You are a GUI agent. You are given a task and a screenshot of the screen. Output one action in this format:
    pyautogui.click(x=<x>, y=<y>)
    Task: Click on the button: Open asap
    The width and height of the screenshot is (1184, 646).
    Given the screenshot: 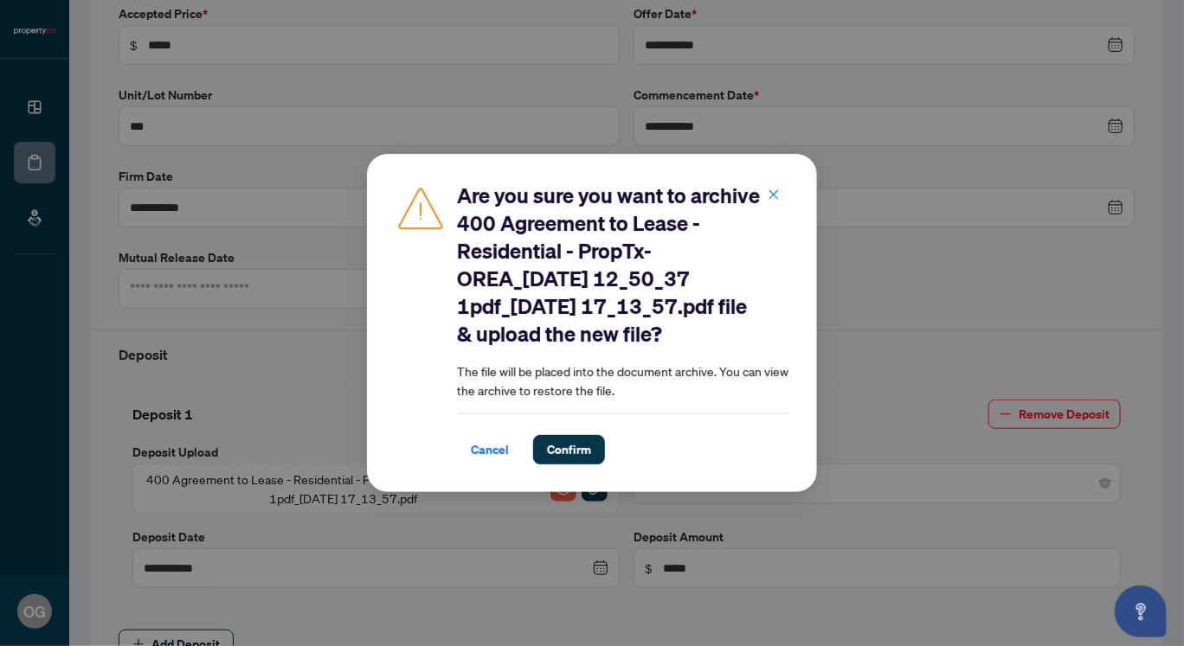 What is the action you would take?
    pyautogui.click(x=1141, y=612)
    